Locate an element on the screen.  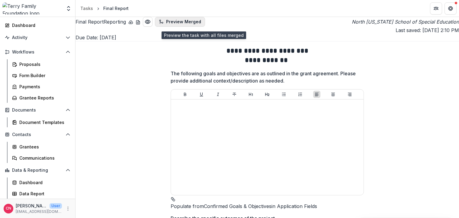
img: Terry Family Foundation logo is located at coordinates (32, 8).